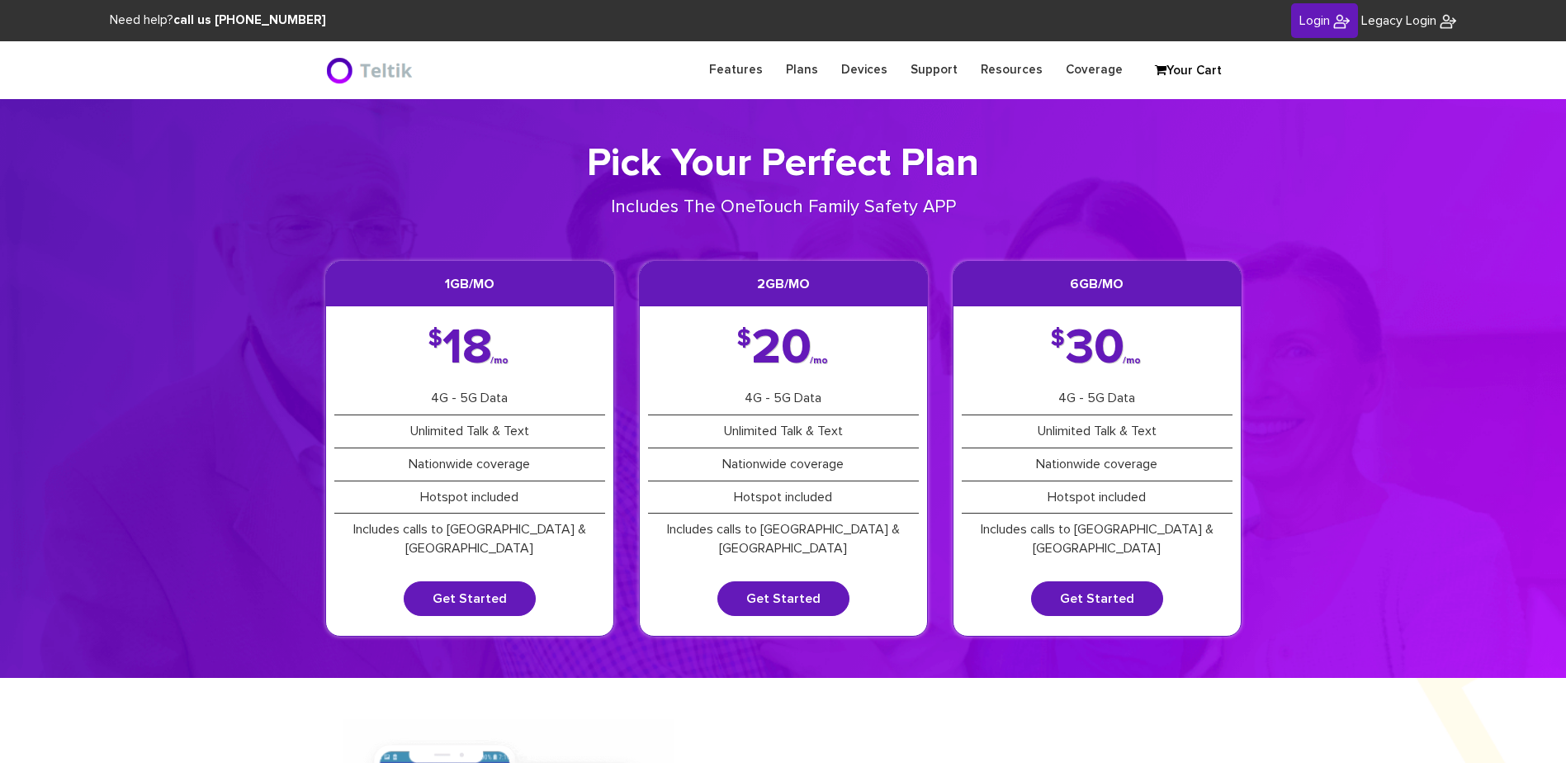 The image size is (1566, 763). Describe the element at coordinates (802, 69) in the screenshot. I see `a: Plans` at that location.